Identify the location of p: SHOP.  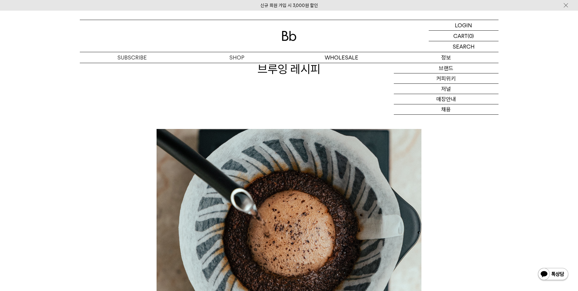
(237, 57).